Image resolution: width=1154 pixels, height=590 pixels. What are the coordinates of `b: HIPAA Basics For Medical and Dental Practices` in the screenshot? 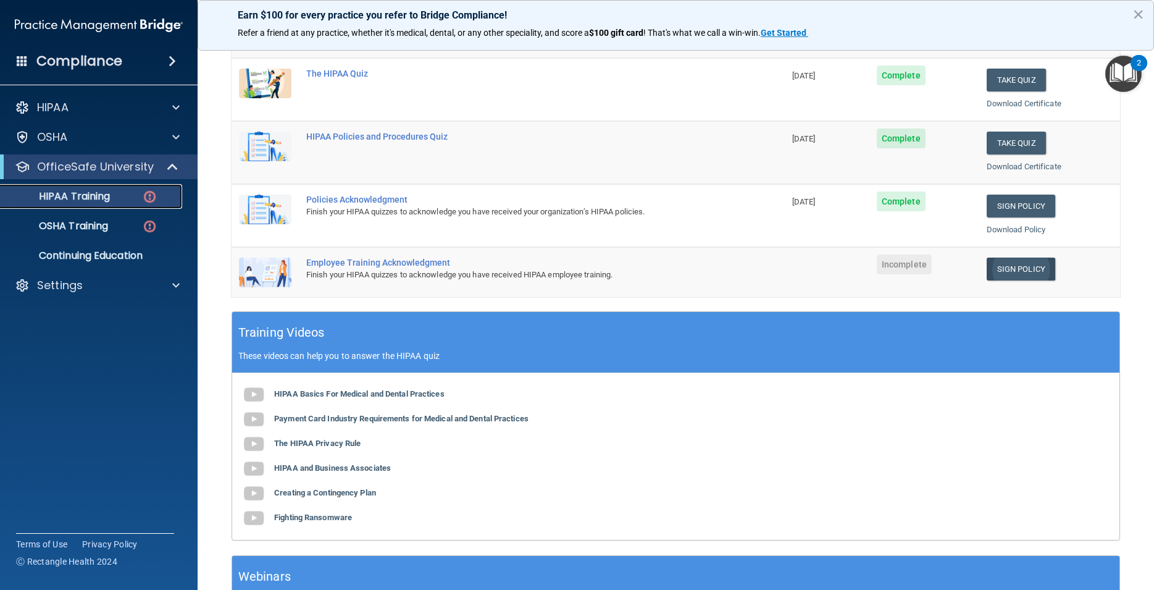 It's located at (359, 393).